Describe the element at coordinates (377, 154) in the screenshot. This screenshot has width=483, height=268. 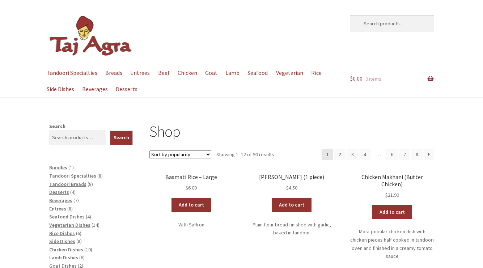
I see `nav: Product Pagination` at that location.